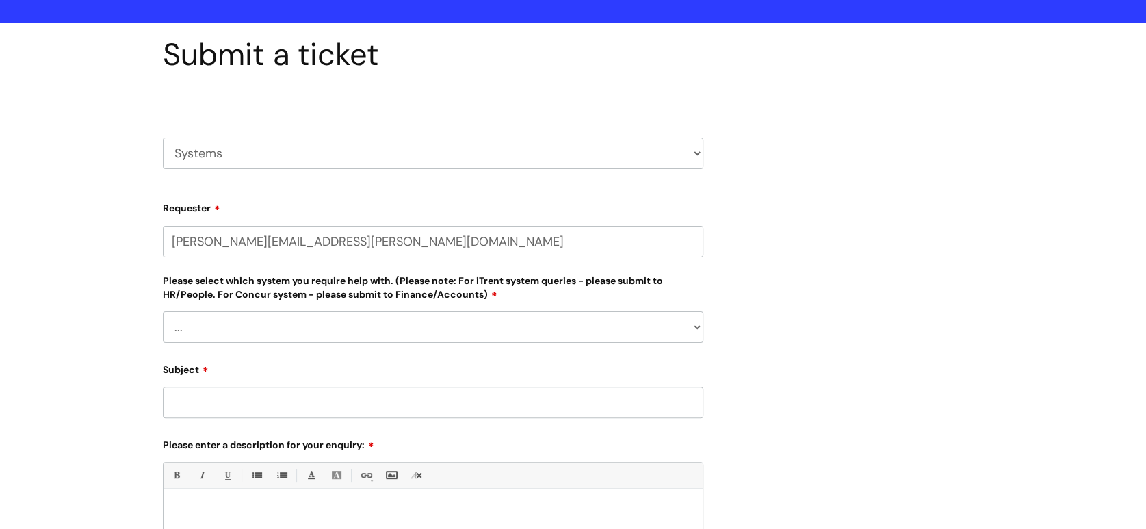 The image size is (1146, 529). Describe the element at coordinates (433, 241) in the screenshot. I see `input: Email` at that location.